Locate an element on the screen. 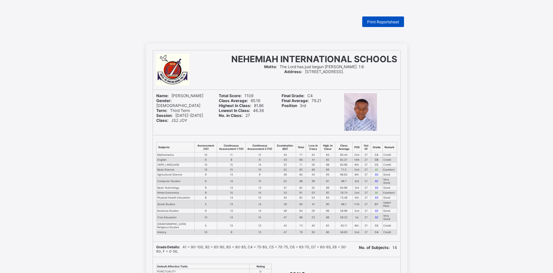 This screenshot has height=273, width=553. b: Gender: is located at coordinates (164, 100).